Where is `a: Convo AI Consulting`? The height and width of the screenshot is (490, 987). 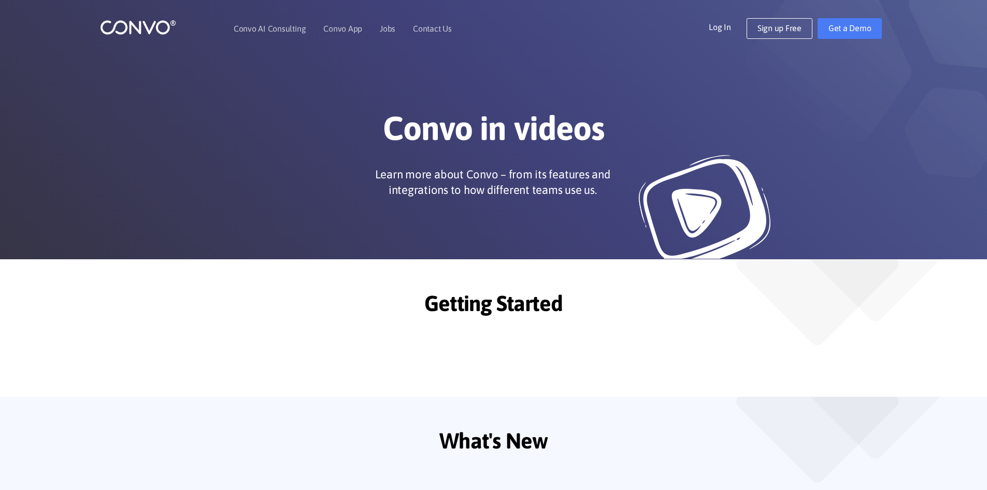
a: Convo AI Consulting is located at coordinates (270, 29).